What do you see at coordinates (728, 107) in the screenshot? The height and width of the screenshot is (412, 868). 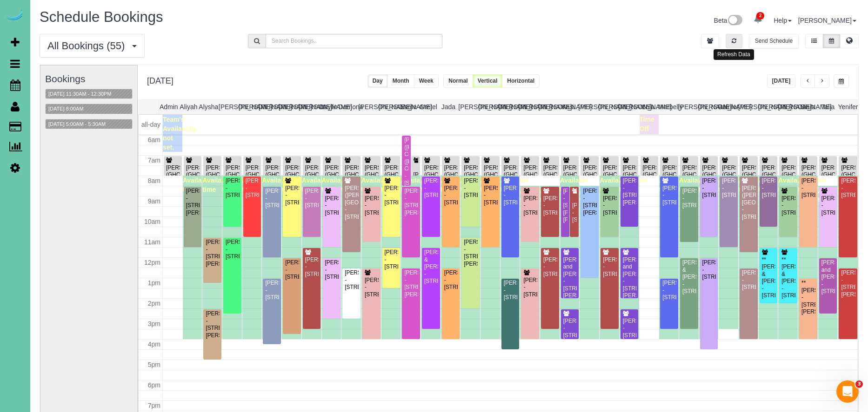 I see `th: Reinier` at bounding box center [728, 107].